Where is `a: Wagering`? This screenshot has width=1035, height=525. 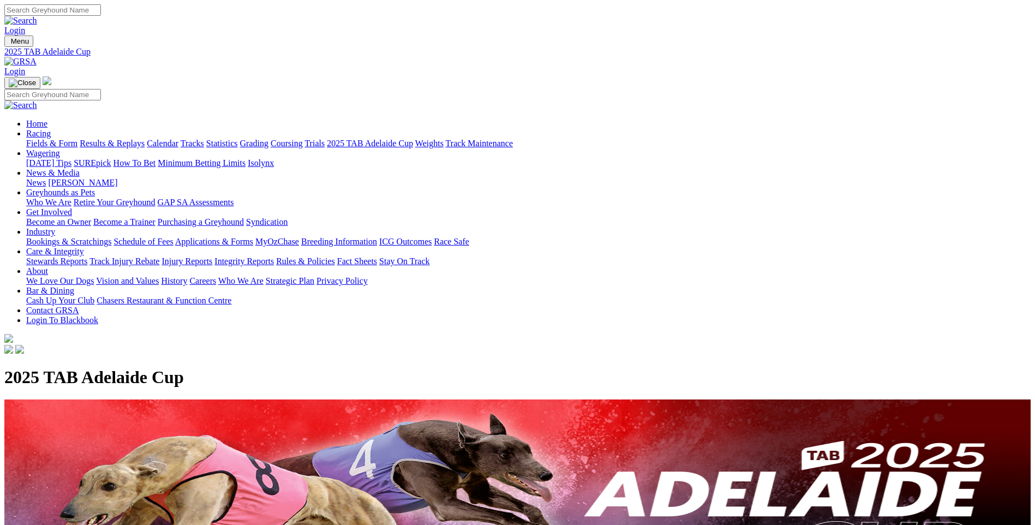
a: Wagering is located at coordinates (43, 153).